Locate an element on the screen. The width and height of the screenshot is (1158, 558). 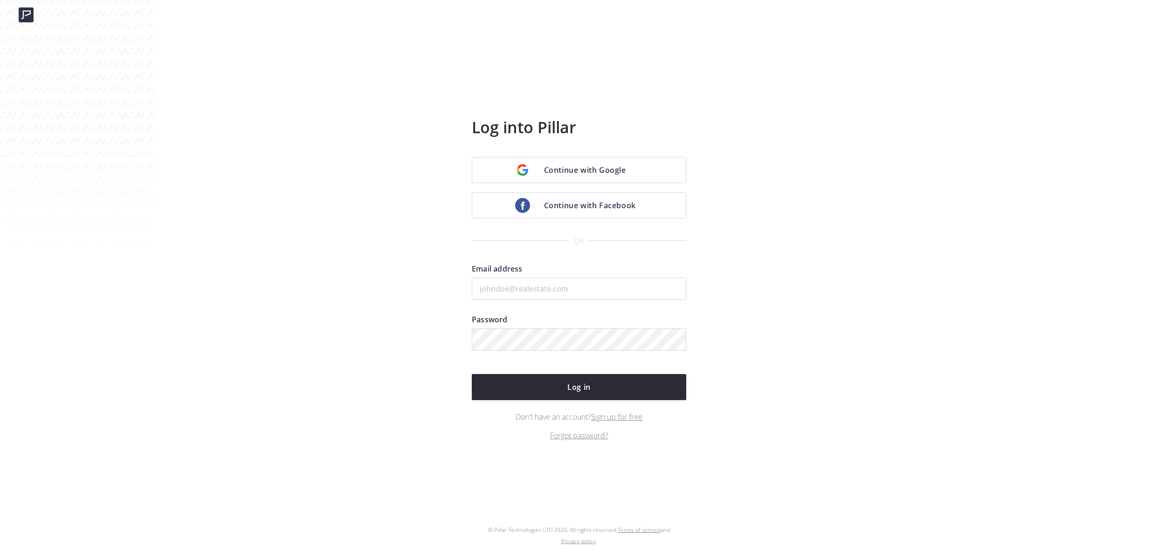
button: Log in is located at coordinates (579, 387).